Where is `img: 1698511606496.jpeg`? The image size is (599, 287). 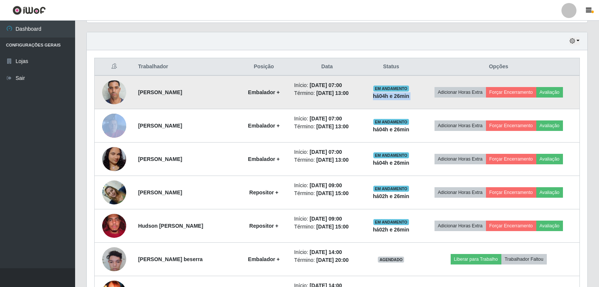
img: 1698511606496.jpeg is located at coordinates (114, 92).